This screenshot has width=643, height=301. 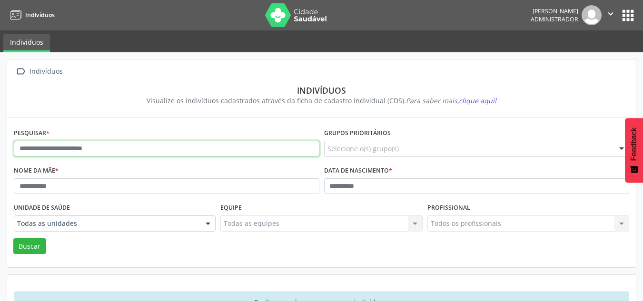 I want to click on button: Buscar, so click(x=29, y=246).